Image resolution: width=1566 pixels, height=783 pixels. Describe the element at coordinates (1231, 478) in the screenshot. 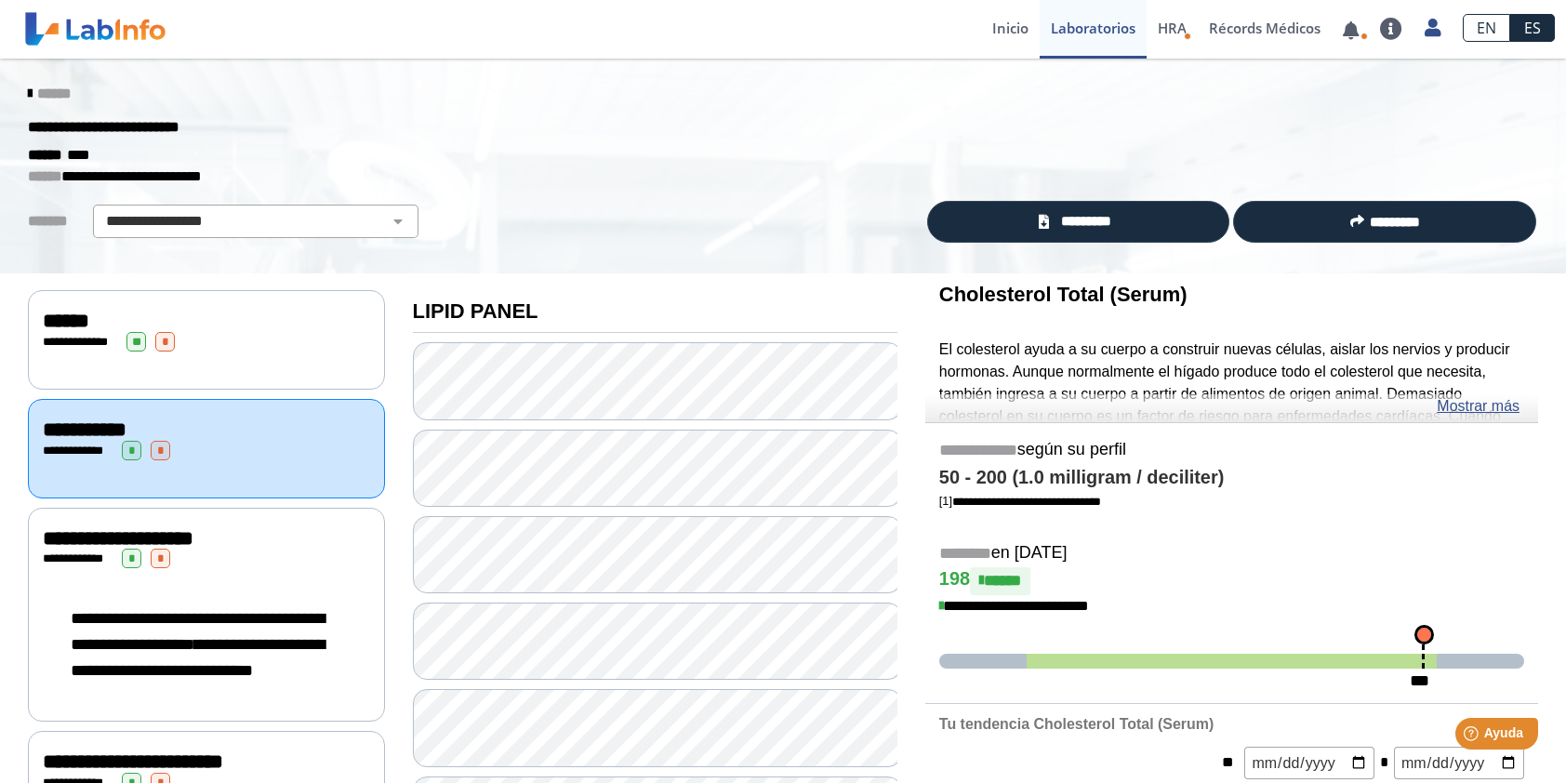

I see `h4: 50 - 200 (1.0 milligram / deciliter)` at that location.